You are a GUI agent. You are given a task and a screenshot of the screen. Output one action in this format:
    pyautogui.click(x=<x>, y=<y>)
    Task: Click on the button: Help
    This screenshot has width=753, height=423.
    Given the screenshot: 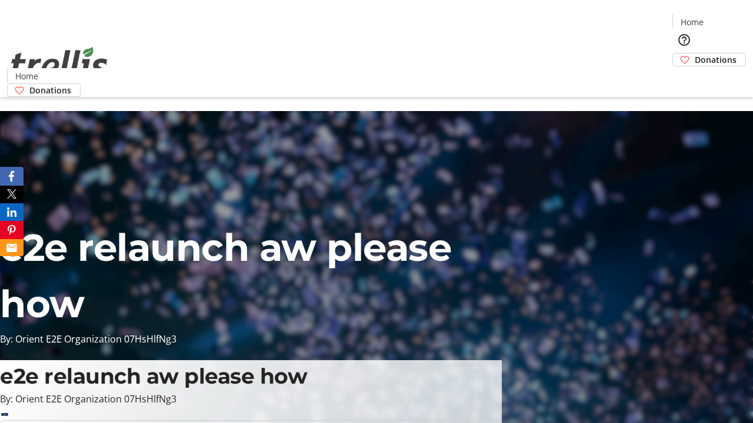 What is the action you would take?
    pyautogui.click(x=684, y=40)
    